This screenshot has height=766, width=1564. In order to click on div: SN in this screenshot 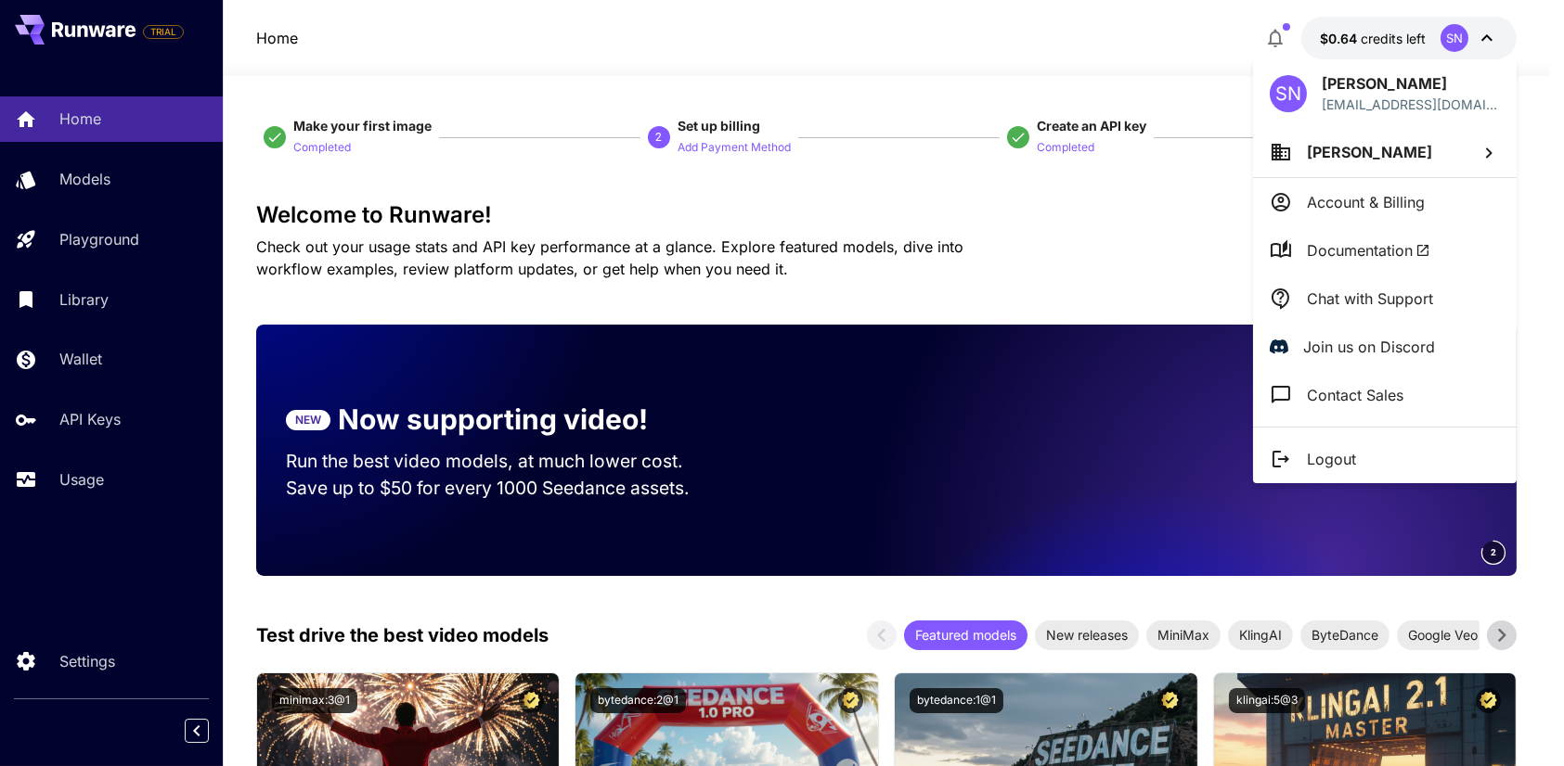, I will do `click(1288, 94)`.